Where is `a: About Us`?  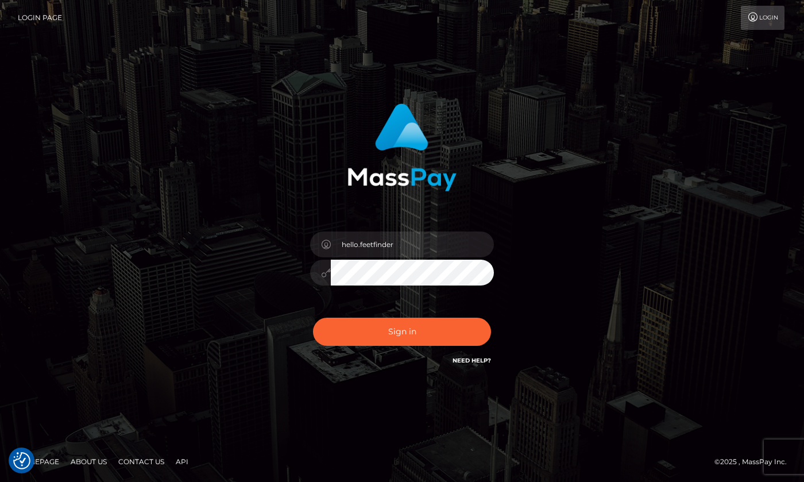 a: About Us is located at coordinates (88, 461).